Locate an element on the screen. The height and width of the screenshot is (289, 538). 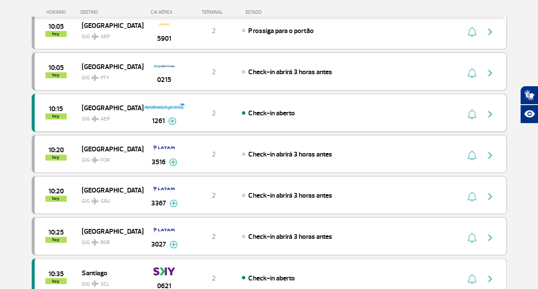
span: 3516 is located at coordinates (158, 162).